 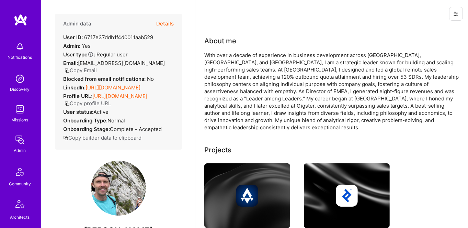 What do you see at coordinates (136, 129) in the screenshot?
I see `span: Complete - Accepted` at bounding box center [136, 129].